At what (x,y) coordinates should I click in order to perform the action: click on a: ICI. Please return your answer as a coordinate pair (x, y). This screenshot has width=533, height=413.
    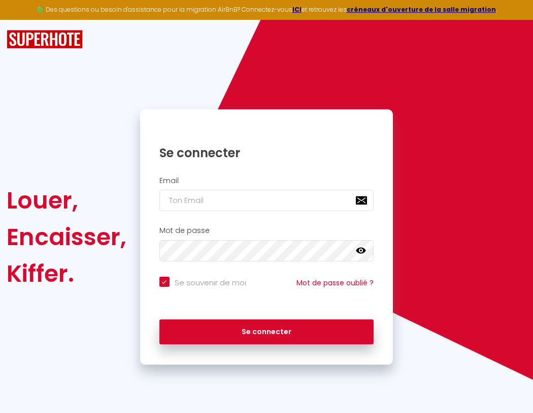
    Looking at the image, I should click on (297, 9).